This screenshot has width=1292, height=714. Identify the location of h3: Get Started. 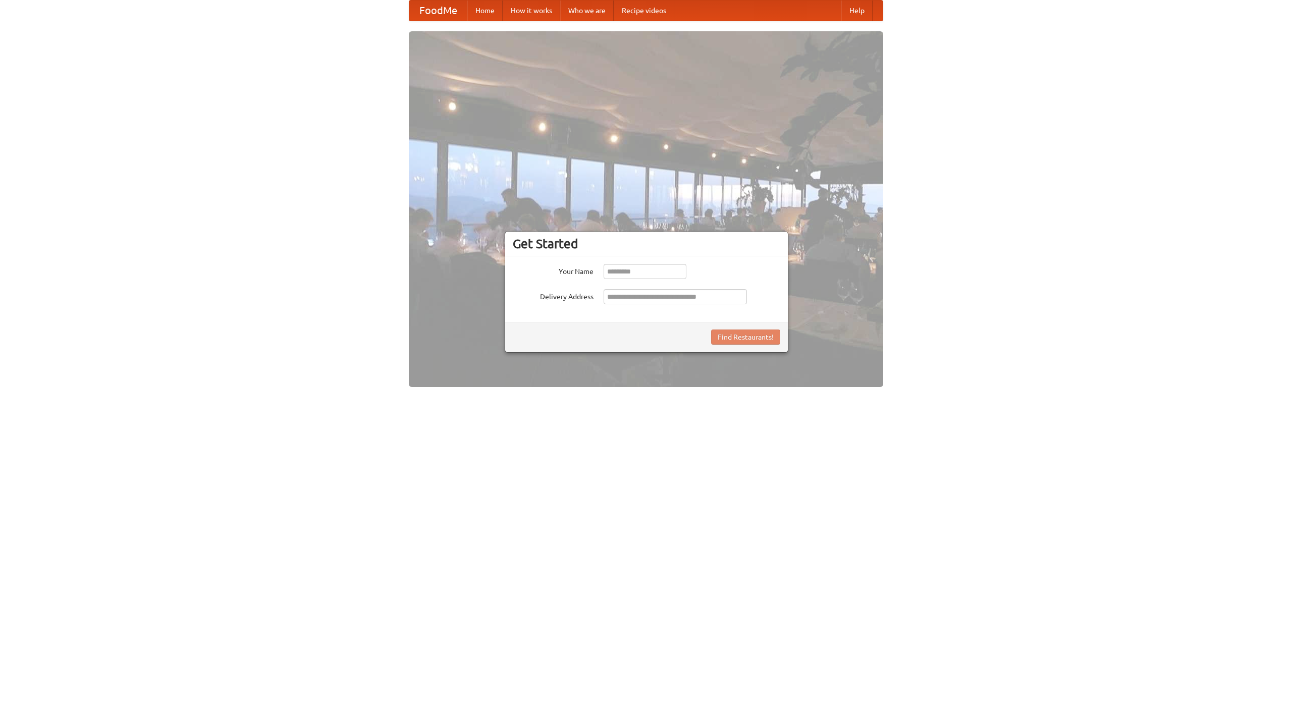
(647, 244).